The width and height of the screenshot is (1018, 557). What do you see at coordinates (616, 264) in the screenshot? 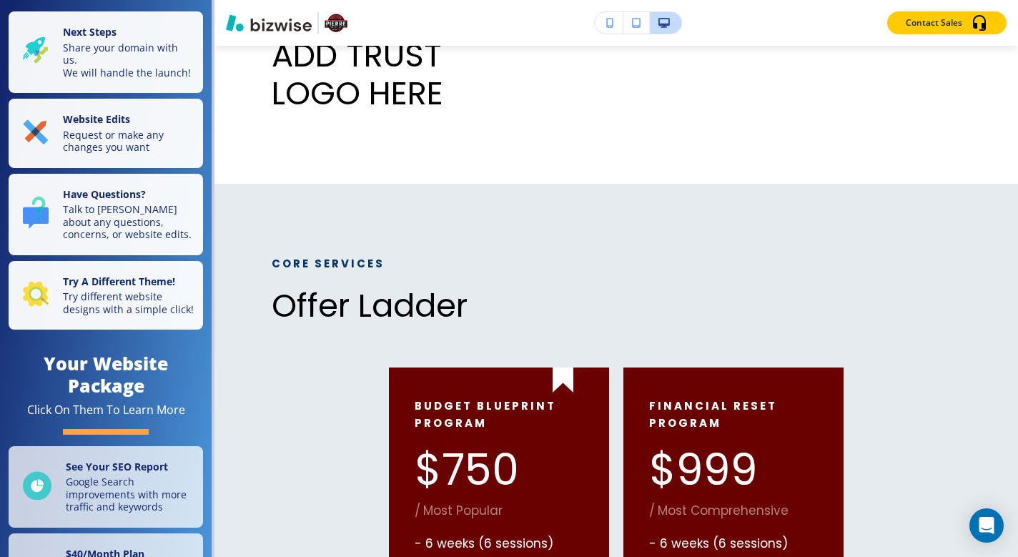
I see `p: Core Services` at bounding box center [616, 264].